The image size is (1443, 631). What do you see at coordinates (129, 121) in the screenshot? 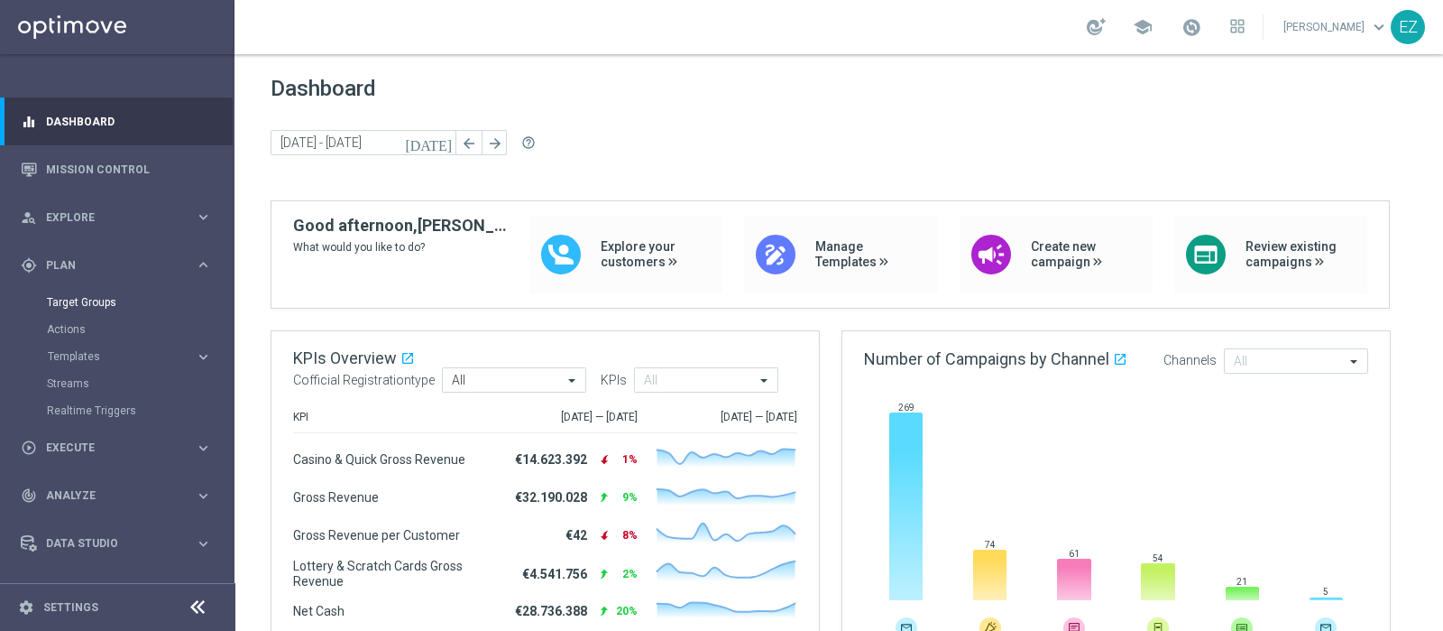
I see `a: Dashboard` at bounding box center [129, 121].